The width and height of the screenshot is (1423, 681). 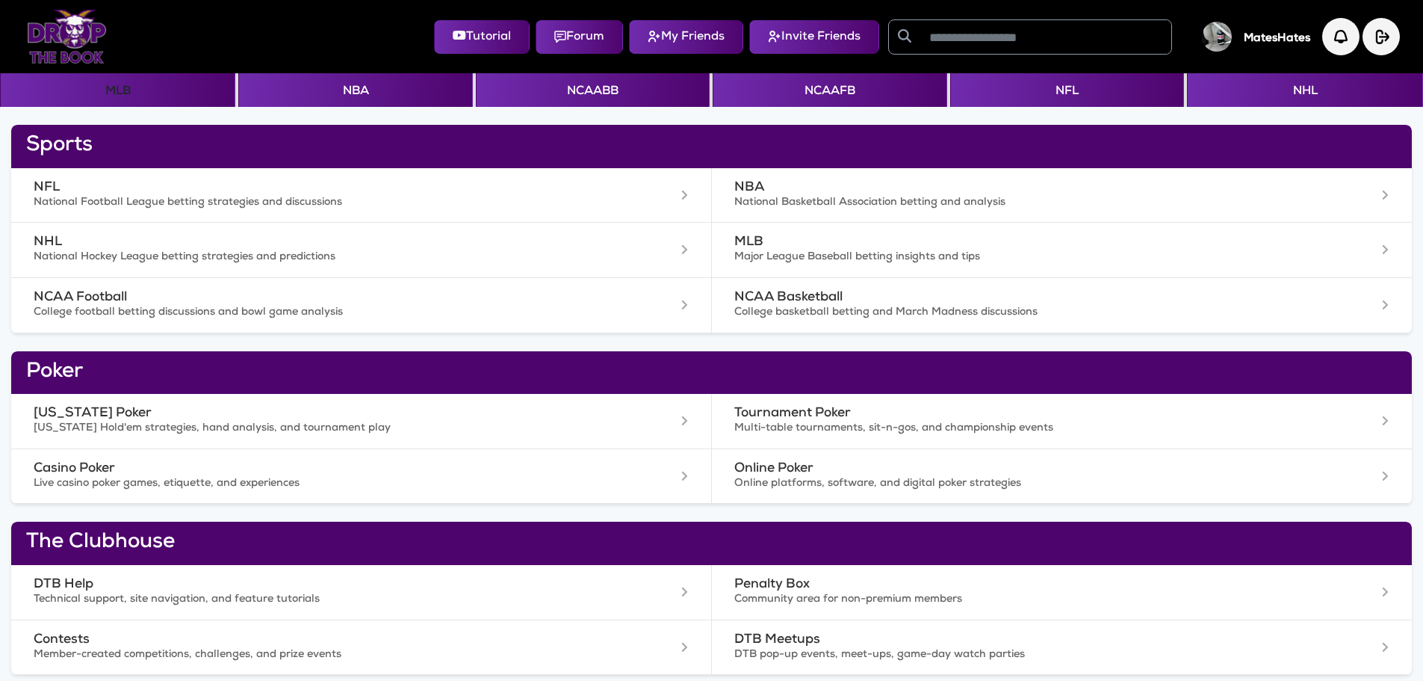 I want to click on p: National Hockey League betting strategies and predictions, so click(x=312, y=258).